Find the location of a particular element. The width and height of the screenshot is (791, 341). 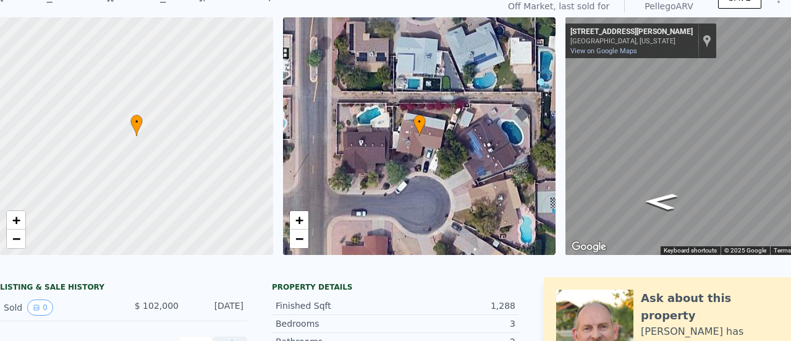

button: View historical data is located at coordinates (40, 307).